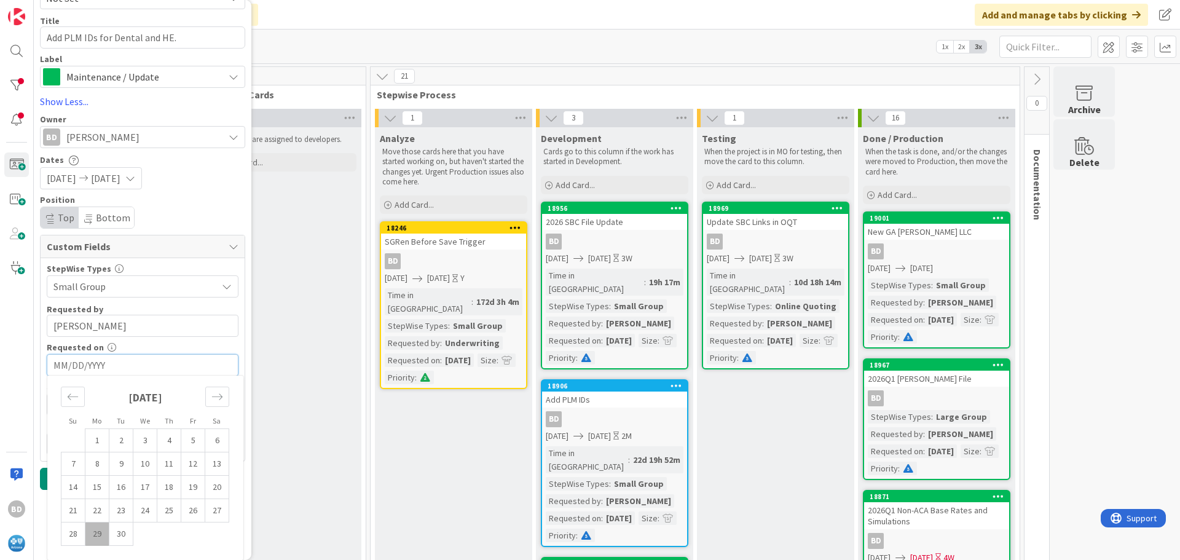 This screenshot has width=1180, height=560. Describe the element at coordinates (193, 464) in the screenshot. I see `td: Friday, 09/12/2025 12:00 PM` at that location.